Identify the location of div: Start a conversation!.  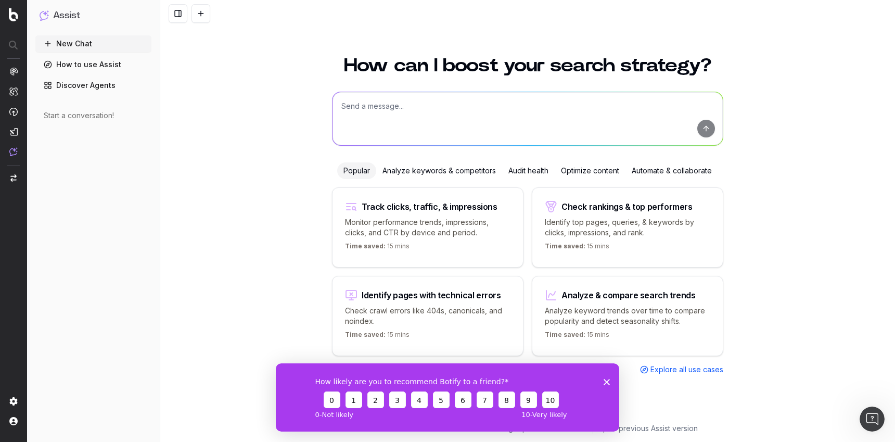
(93, 116).